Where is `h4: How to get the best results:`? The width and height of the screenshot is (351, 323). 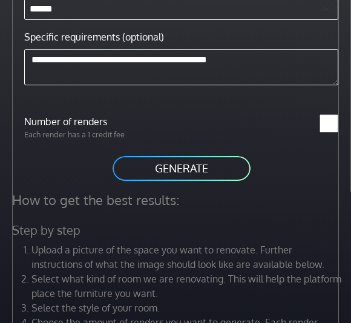 h4: How to get the best results: is located at coordinates (177, 200).